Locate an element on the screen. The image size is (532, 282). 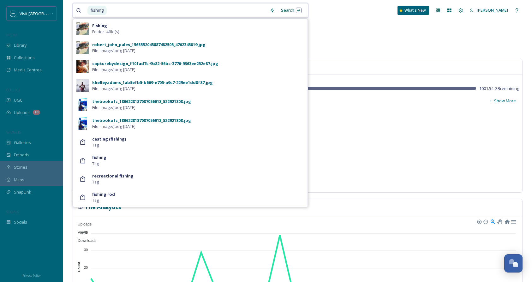
button: Show More is located at coordinates (502, 101).